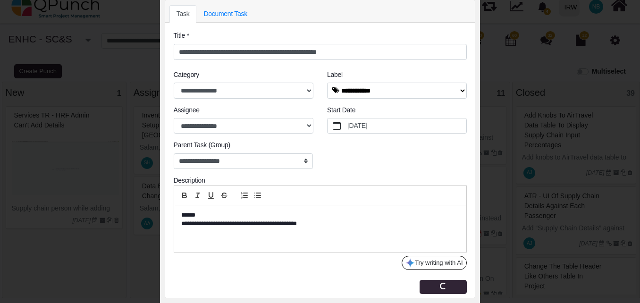 The height and width of the screenshot is (303, 640). Describe the element at coordinates (320, 180) in the screenshot. I see `div: Description` at that location.